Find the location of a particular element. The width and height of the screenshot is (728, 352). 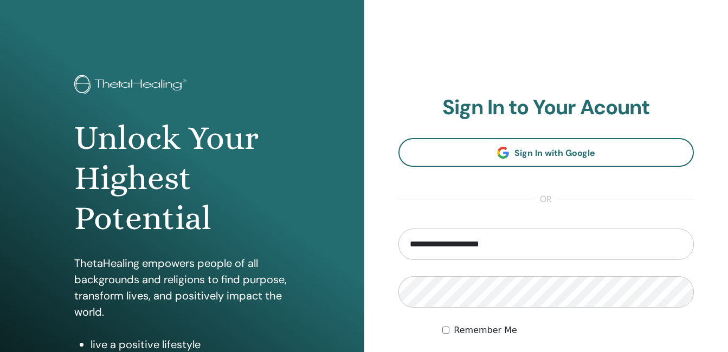

span: or is located at coordinates (546, 199).